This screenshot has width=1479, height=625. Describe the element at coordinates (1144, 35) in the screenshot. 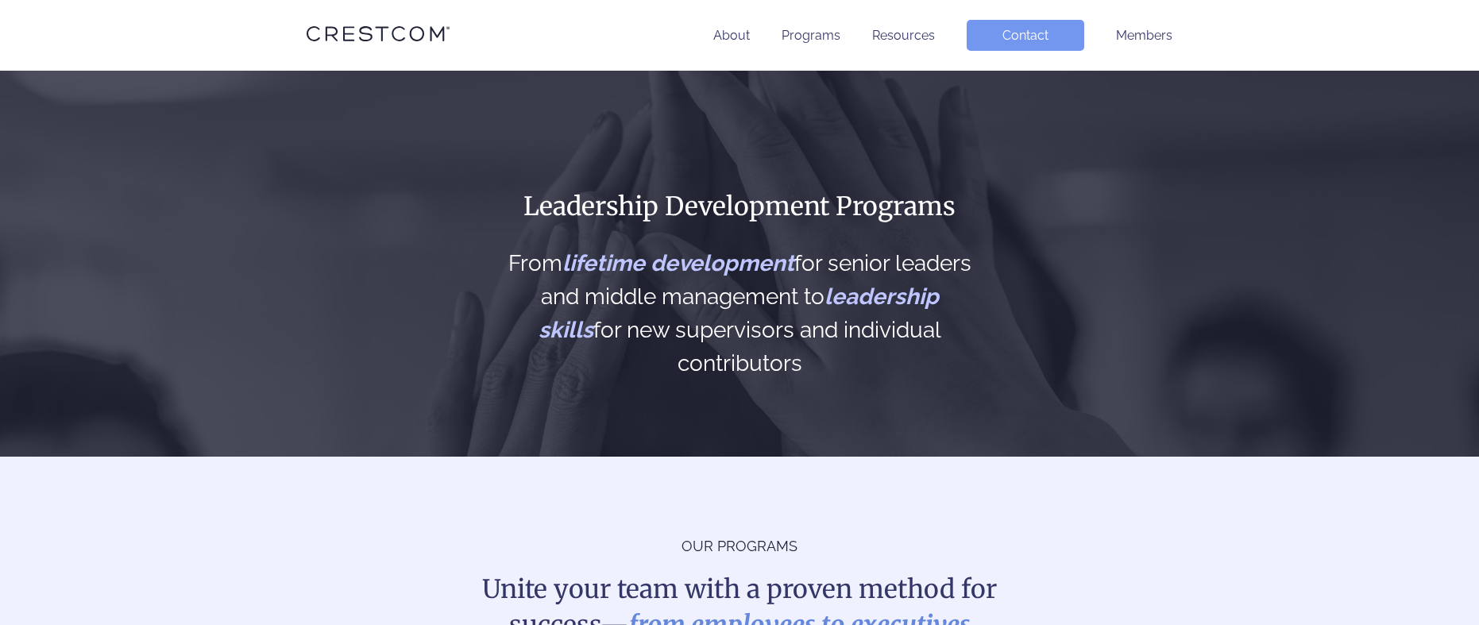

I see `a: Members` at that location.